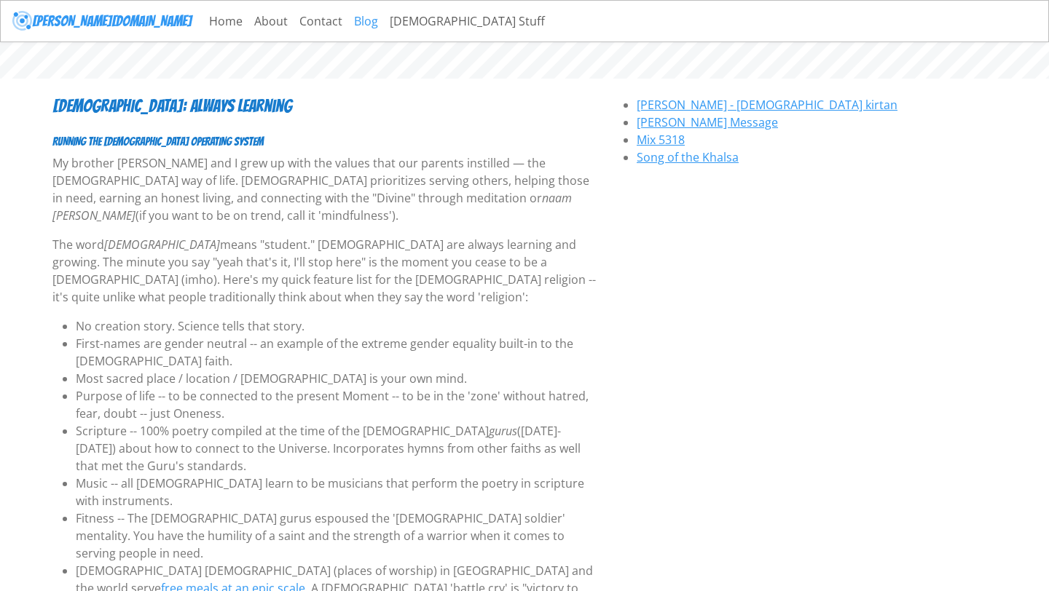  Describe the element at coordinates (336, 326) in the screenshot. I see `li: No creation story. Science tells that story.` at that location.